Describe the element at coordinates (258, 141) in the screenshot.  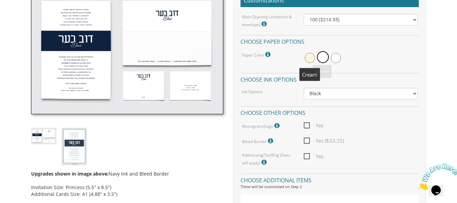
I see `label: Bleed Border` at that location.